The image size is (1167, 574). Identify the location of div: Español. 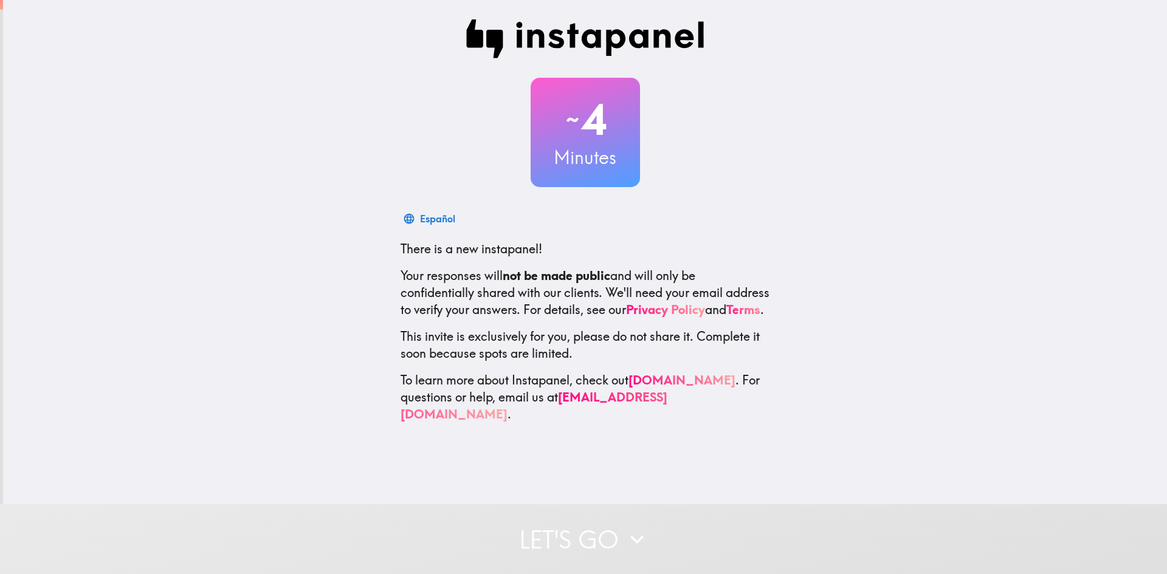
(437, 219).